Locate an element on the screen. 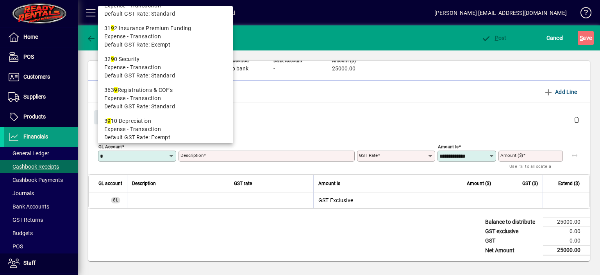 Image resolution: width=600 pixels, height=275 pixels. a: Suppliers is located at coordinates (41, 97).